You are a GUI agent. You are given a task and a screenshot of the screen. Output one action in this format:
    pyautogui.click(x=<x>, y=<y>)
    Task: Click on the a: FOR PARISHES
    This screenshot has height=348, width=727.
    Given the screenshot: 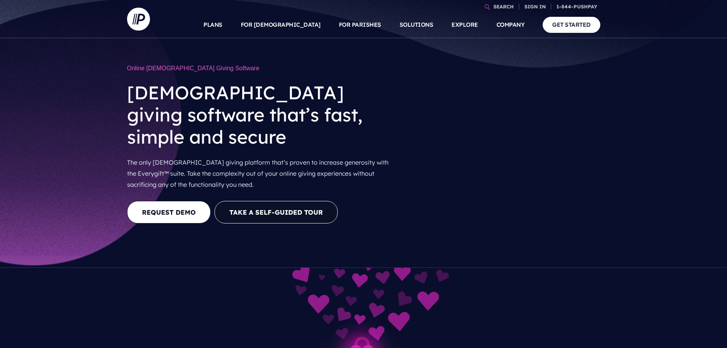 What is the action you would take?
    pyautogui.click(x=360, y=25)
    